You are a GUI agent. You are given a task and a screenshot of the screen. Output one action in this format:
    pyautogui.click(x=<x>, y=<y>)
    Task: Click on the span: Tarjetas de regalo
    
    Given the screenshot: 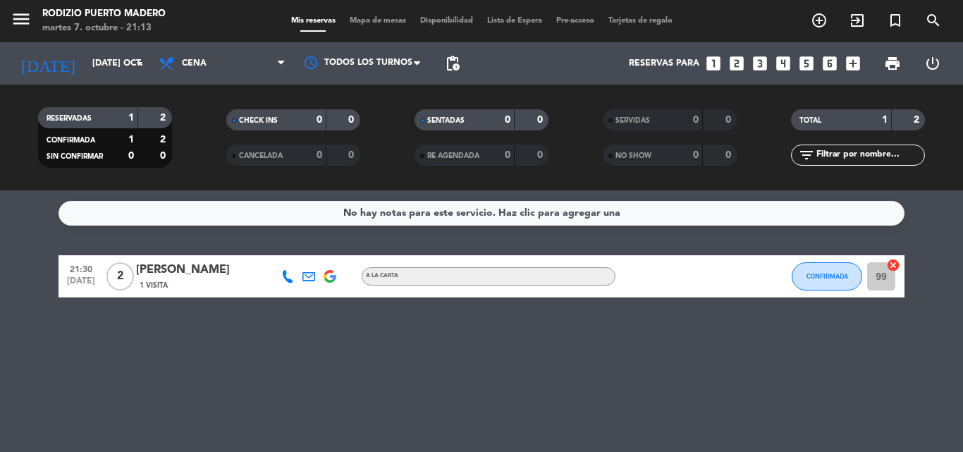 What is the action you would take?
    pyautogui.click(x=640, y=20)
    